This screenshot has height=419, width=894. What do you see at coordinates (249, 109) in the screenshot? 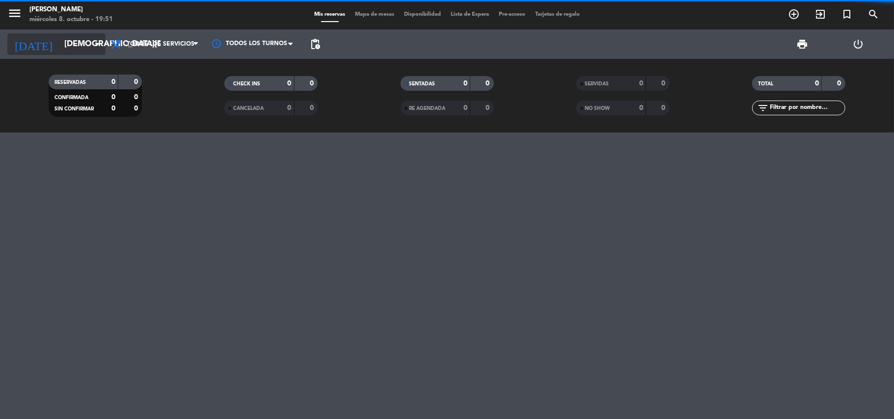
I see `span: CANCELADA` at bounding box center [249, 109].